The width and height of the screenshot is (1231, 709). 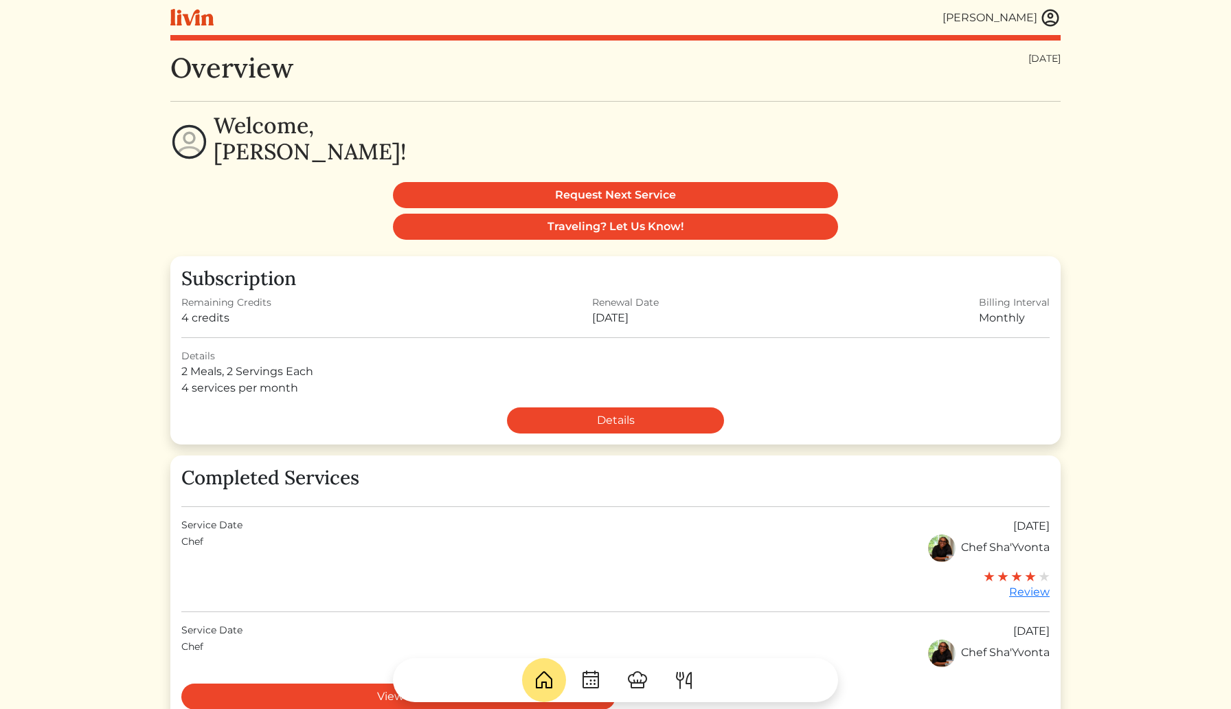 I want to click on img: ChefHat-a374fb509e4f37eb0702ca99f5f64f3b6956810f32a249b33092029f8484b388.svg, so click(x=638, y=680).